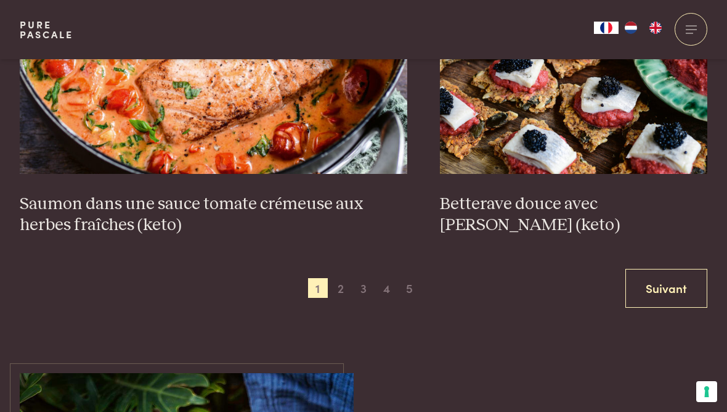 The height and width of the screenshot is (412, 727). What do you see at coordinates (213, 214) in the screenshot?
I see `h3: Saumon dans une sauce tomate crémeuse aux herbes fraîches (keto)` at bounding box center [213, 214].